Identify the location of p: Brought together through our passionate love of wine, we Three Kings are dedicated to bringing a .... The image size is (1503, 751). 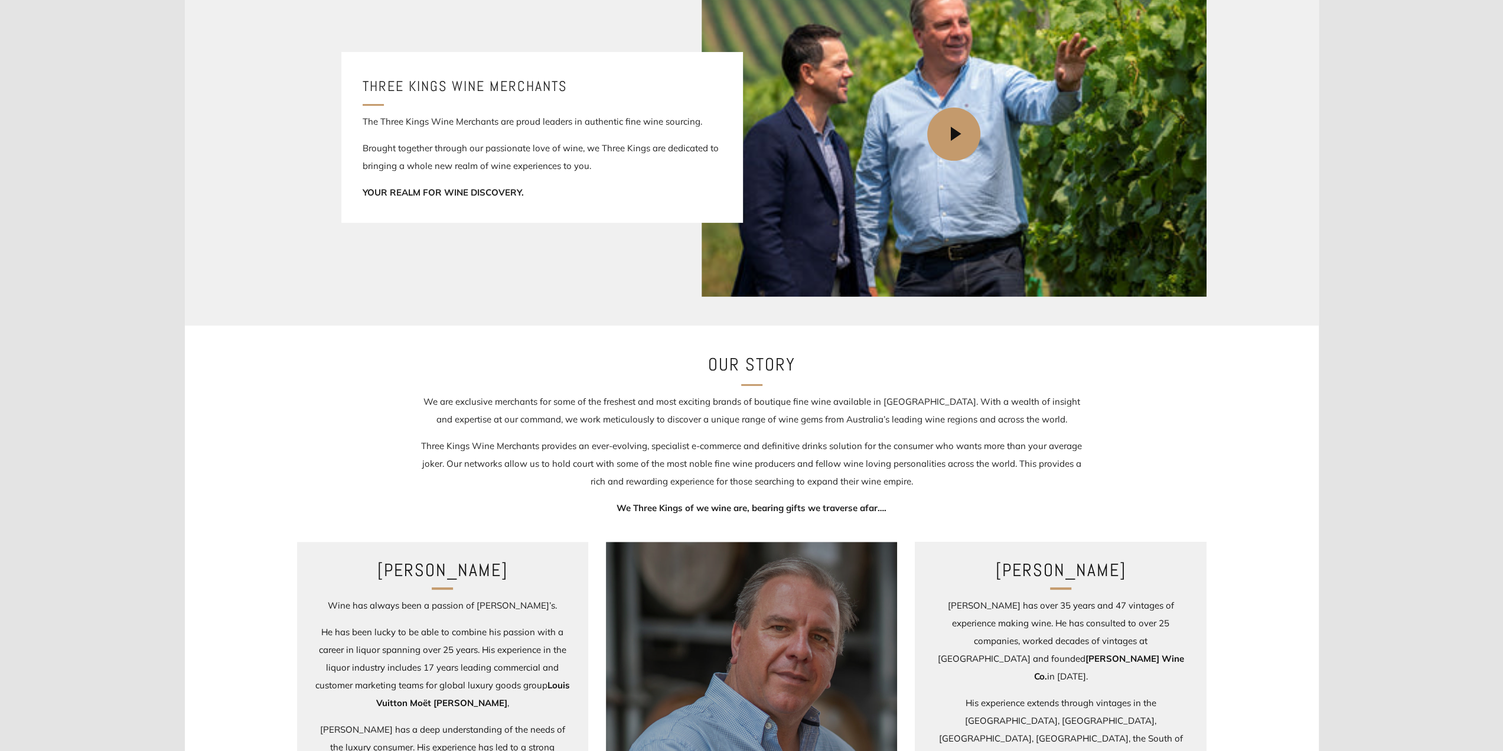
(542, 157).